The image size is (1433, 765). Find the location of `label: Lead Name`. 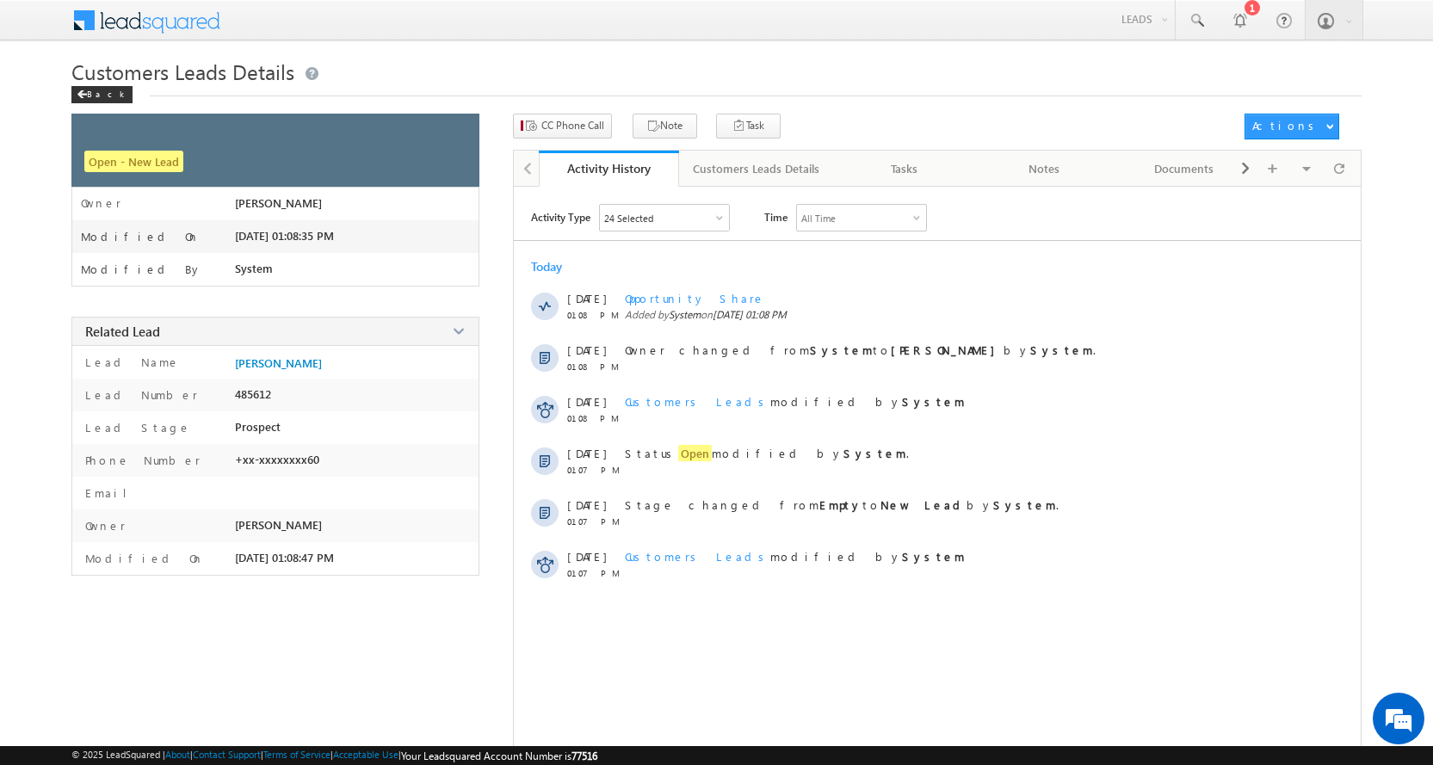

label: Lead Name is located at coordinates (130, 362).